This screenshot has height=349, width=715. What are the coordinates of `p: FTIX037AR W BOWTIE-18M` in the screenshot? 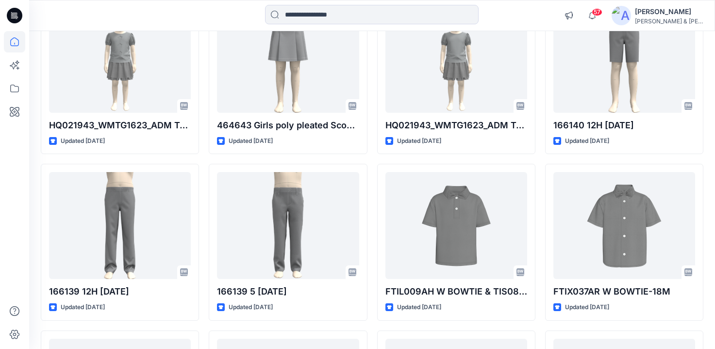 It's located at (624, 291).